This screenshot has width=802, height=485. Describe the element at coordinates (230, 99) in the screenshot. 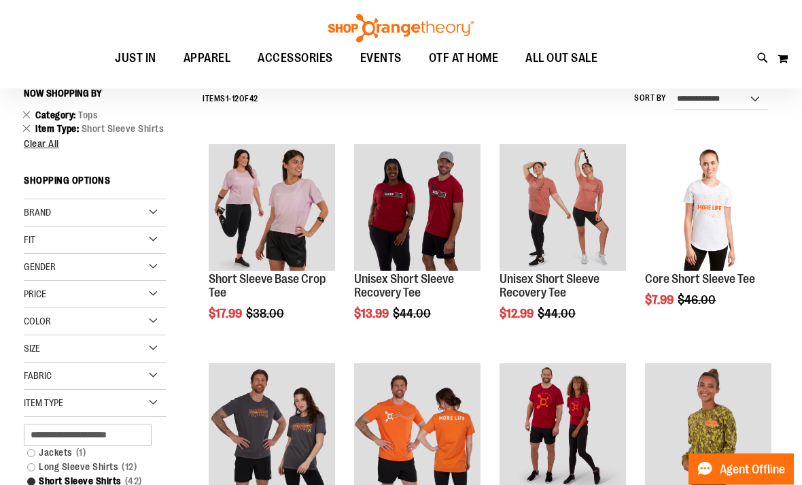

I see `h2: Items - of` at that location.